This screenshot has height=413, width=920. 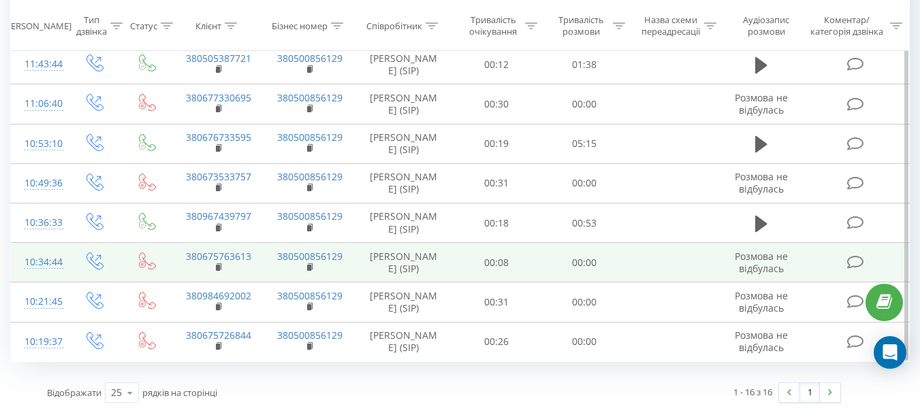 What do you see at coordinates (39, 183) in the screenshot?
I see `div: 10:49:36` at bounding box center [39, 183].